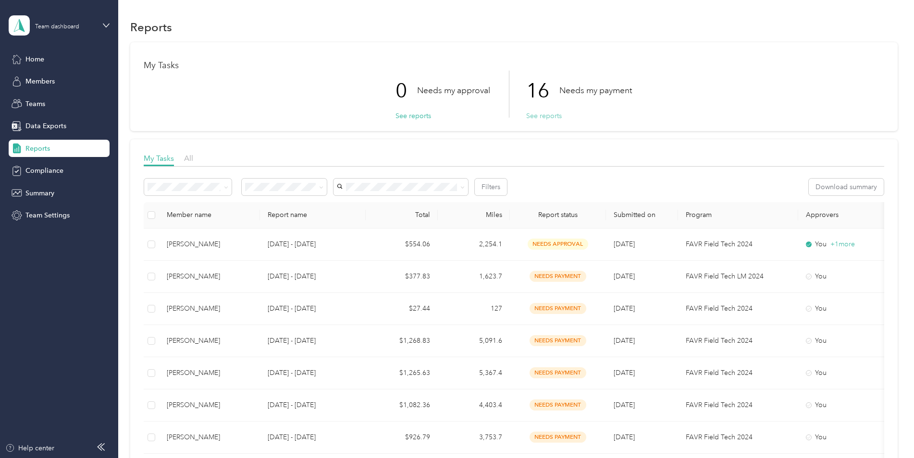 This screenshot has width=914, height=458. I want to click on h1: Reports, so click(151, 27).